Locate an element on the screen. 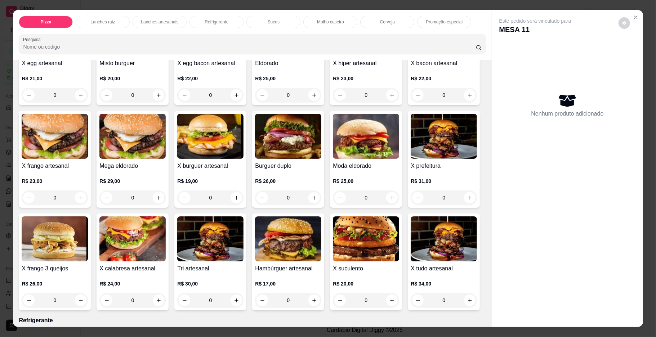 The image size is (656, 337). p: MESA 11 is located at coordinates (535, 30).